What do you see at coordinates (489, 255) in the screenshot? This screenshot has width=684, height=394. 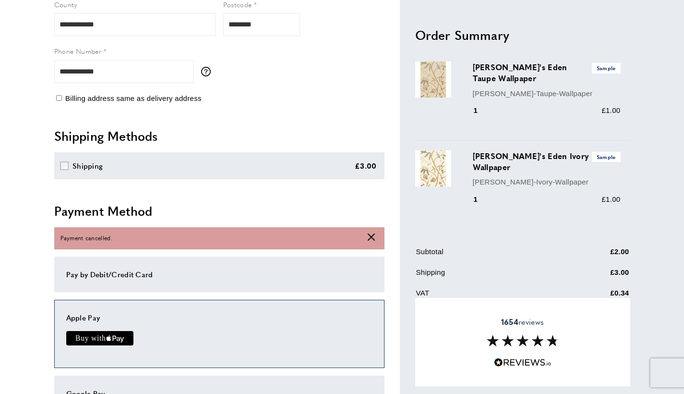 I see `td: Subtotal` at bounding box center [489, 255].